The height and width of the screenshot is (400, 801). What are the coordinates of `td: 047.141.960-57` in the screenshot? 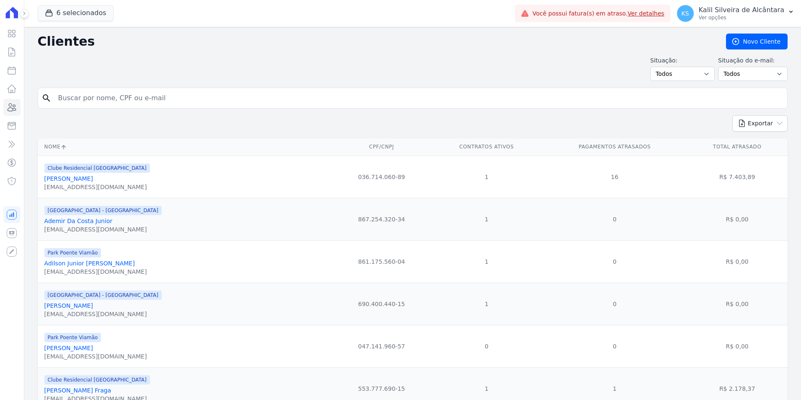 It's located at (382, 346).